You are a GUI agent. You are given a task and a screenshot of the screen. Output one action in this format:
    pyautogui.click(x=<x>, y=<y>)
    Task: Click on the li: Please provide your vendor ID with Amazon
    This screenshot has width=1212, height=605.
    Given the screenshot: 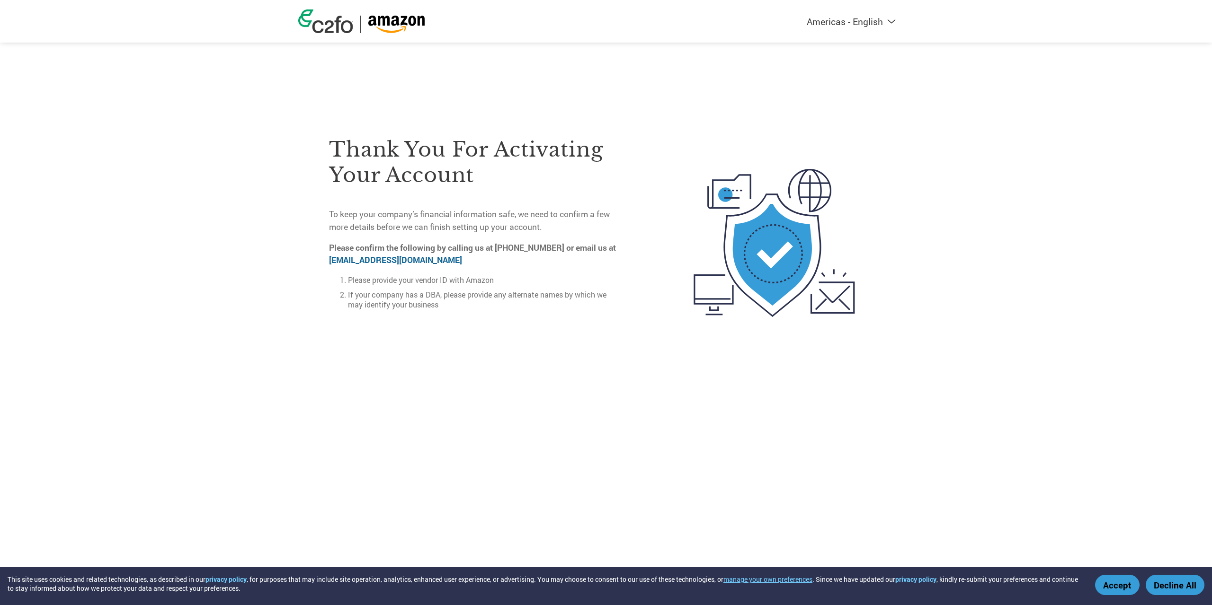 What is the action you would take?
    pyautogui.click(x=485, y=280)
    